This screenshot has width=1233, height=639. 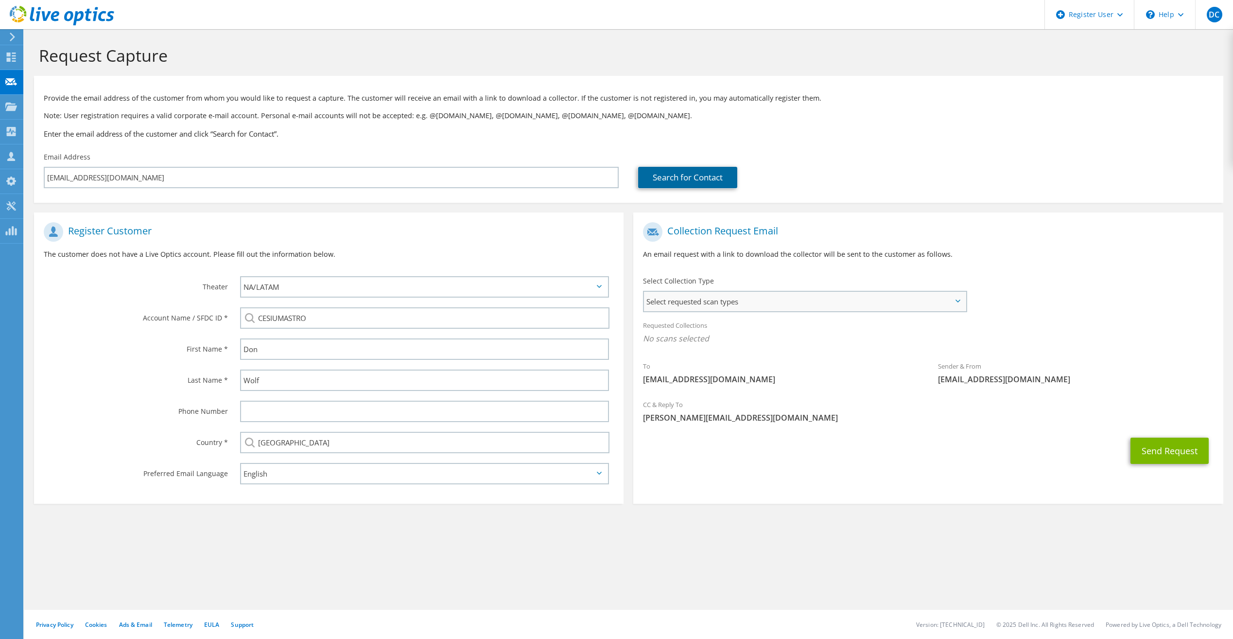 I want to click on label: First Name *, so click(x=136, y=346).